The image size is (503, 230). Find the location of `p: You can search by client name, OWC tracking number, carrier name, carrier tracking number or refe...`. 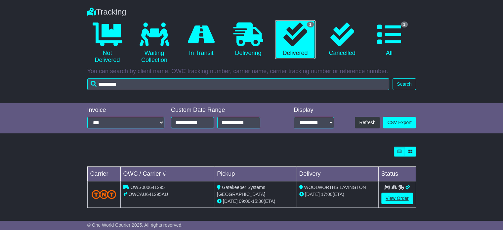

p: You can search by client name, OWC tracking number, carrier name, carrier tracking number or refe... is located at coordinates (252, 71).